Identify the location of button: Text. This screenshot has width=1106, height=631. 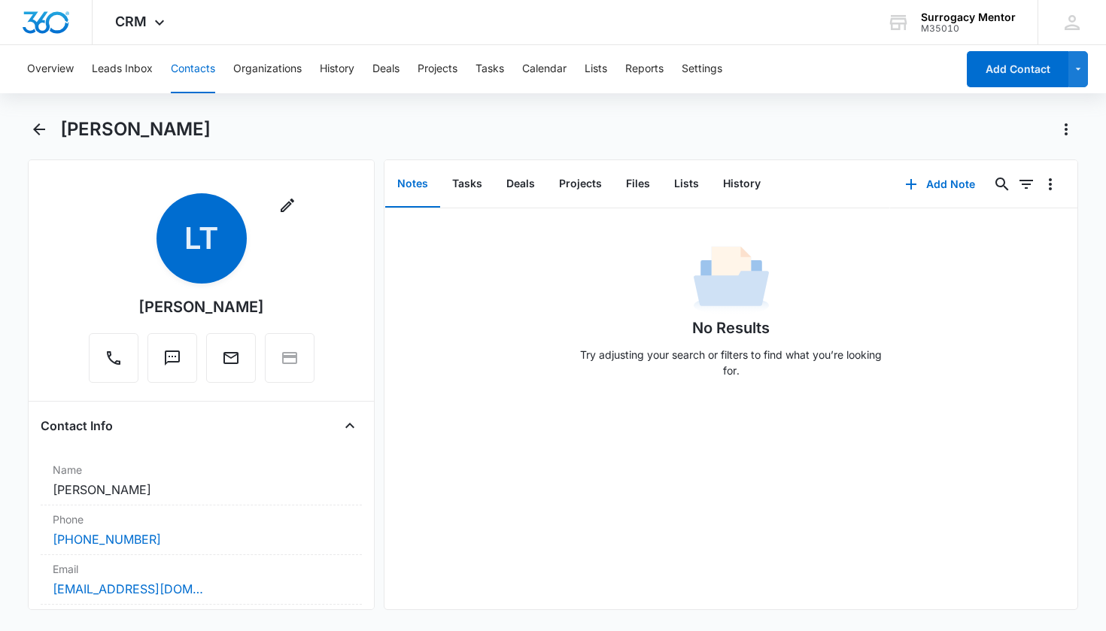
(172, 358).